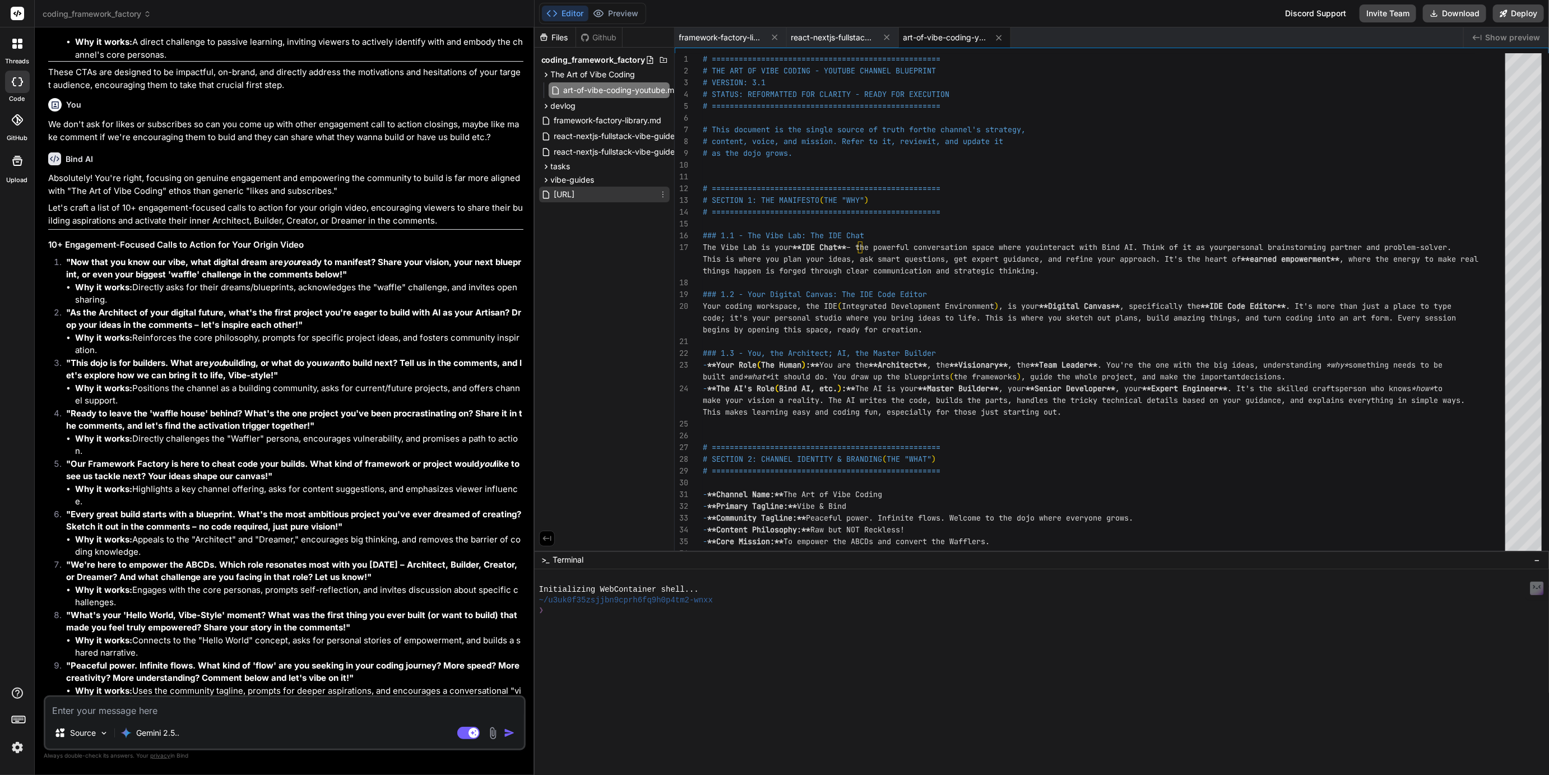  Describe the element at coordinates (682, 388) in the screenshot. I see `div: 24` at that location.